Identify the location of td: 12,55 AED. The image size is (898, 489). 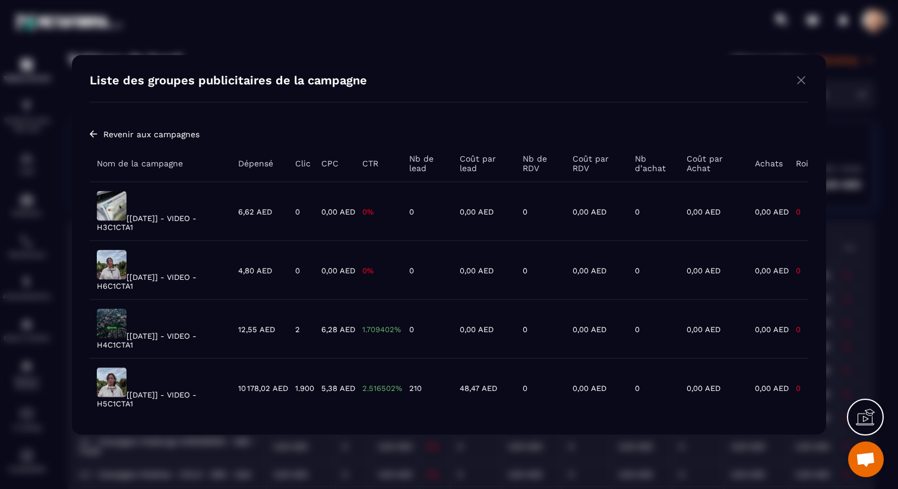
(259, 328).